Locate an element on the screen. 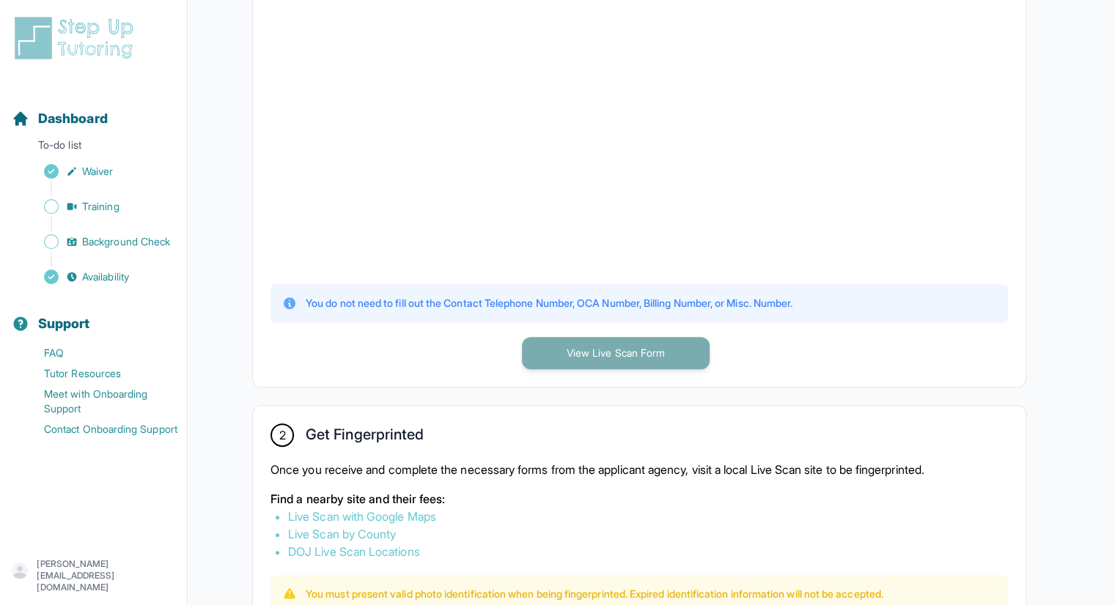  p: You do not need to fill out the Contact Telephone Number, OCA Number, Billing Number, or Misc. Nu... is located at coordinates (549, 303).